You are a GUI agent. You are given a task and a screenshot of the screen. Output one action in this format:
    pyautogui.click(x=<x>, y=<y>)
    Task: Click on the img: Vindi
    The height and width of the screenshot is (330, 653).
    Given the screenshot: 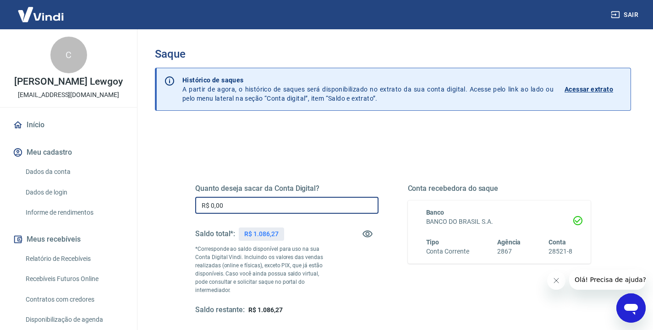 What is the action you would take?
    pyautogui.click(x=41, y=14)
    